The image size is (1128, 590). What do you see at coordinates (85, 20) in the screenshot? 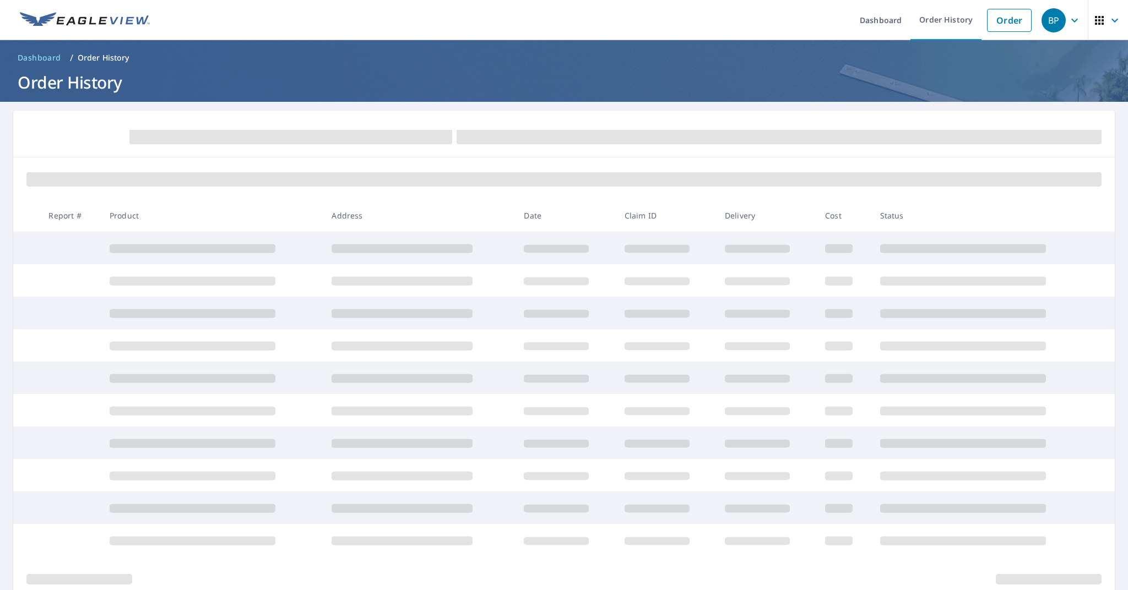
I see `img: EV Logo` at bounding box center [85, 20].